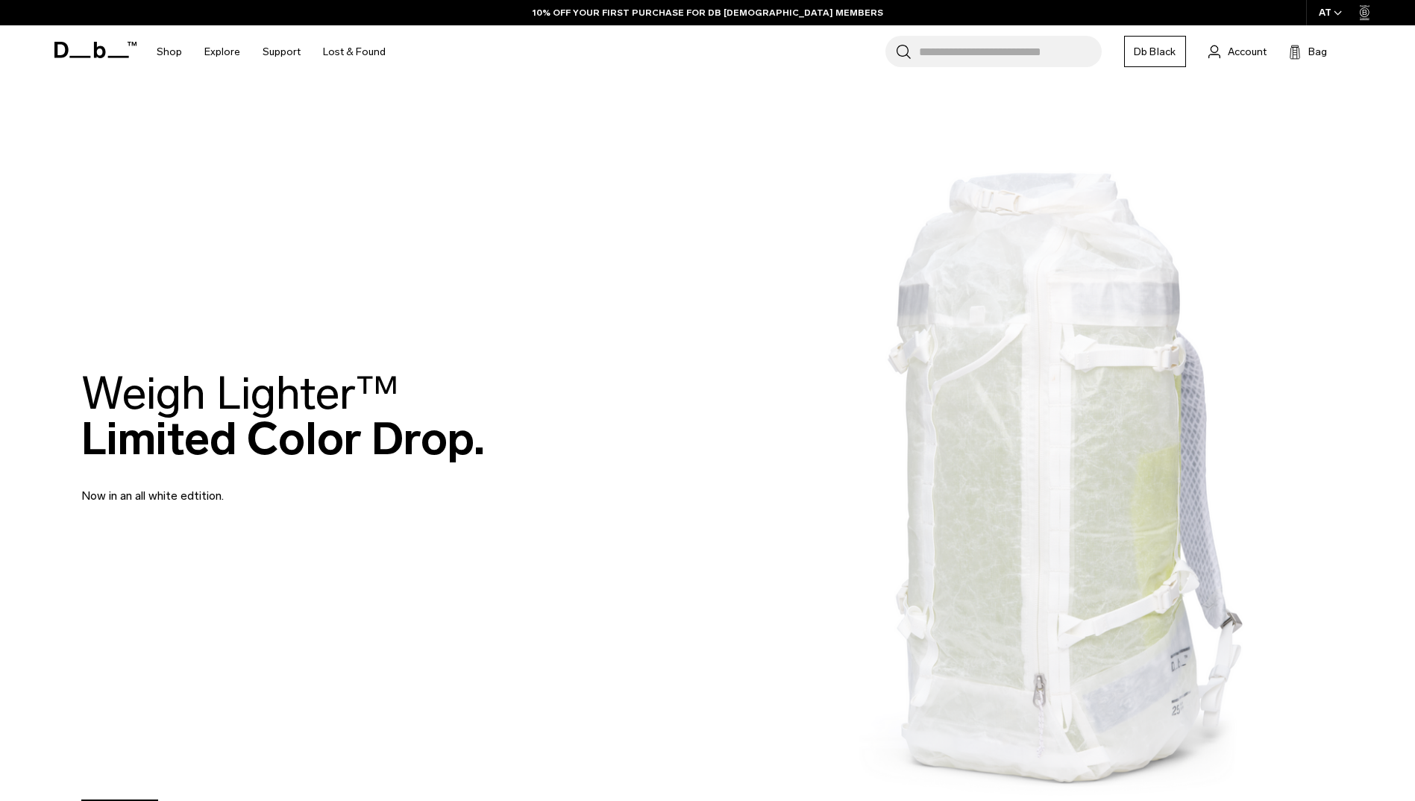  Describe the element at coordinates (354, 51) in the screenshot. I see `a: Lost & Found` at that location.